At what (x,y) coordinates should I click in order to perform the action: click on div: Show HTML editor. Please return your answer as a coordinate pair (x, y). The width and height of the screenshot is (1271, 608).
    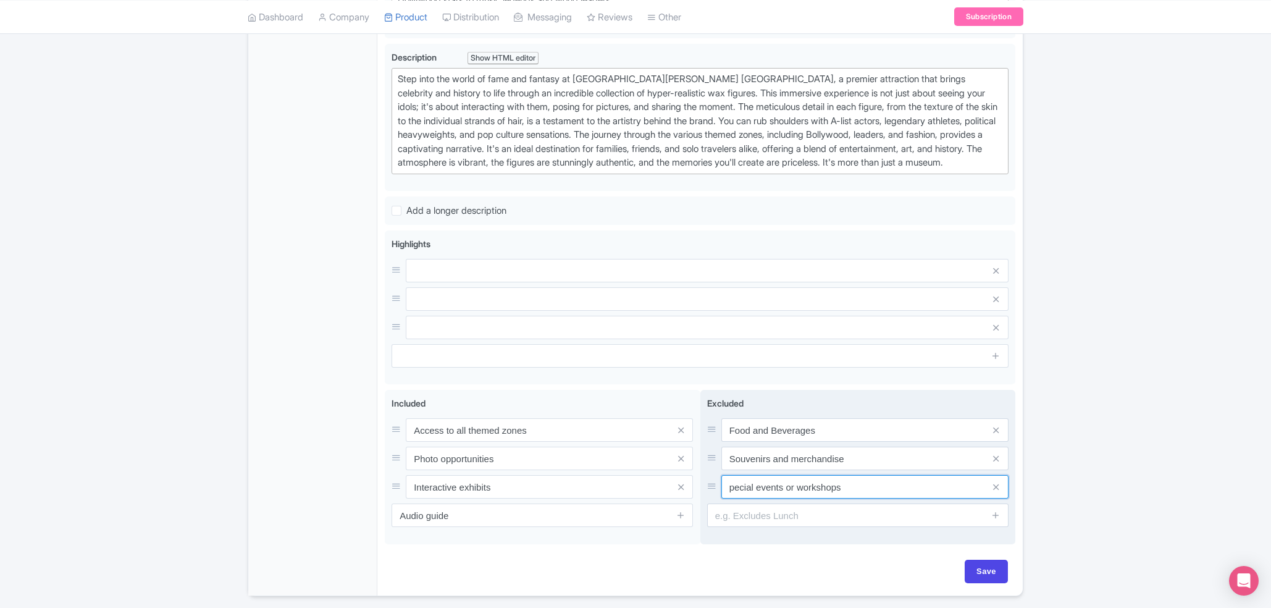
    Looking at the image, I should click on (503, 58).